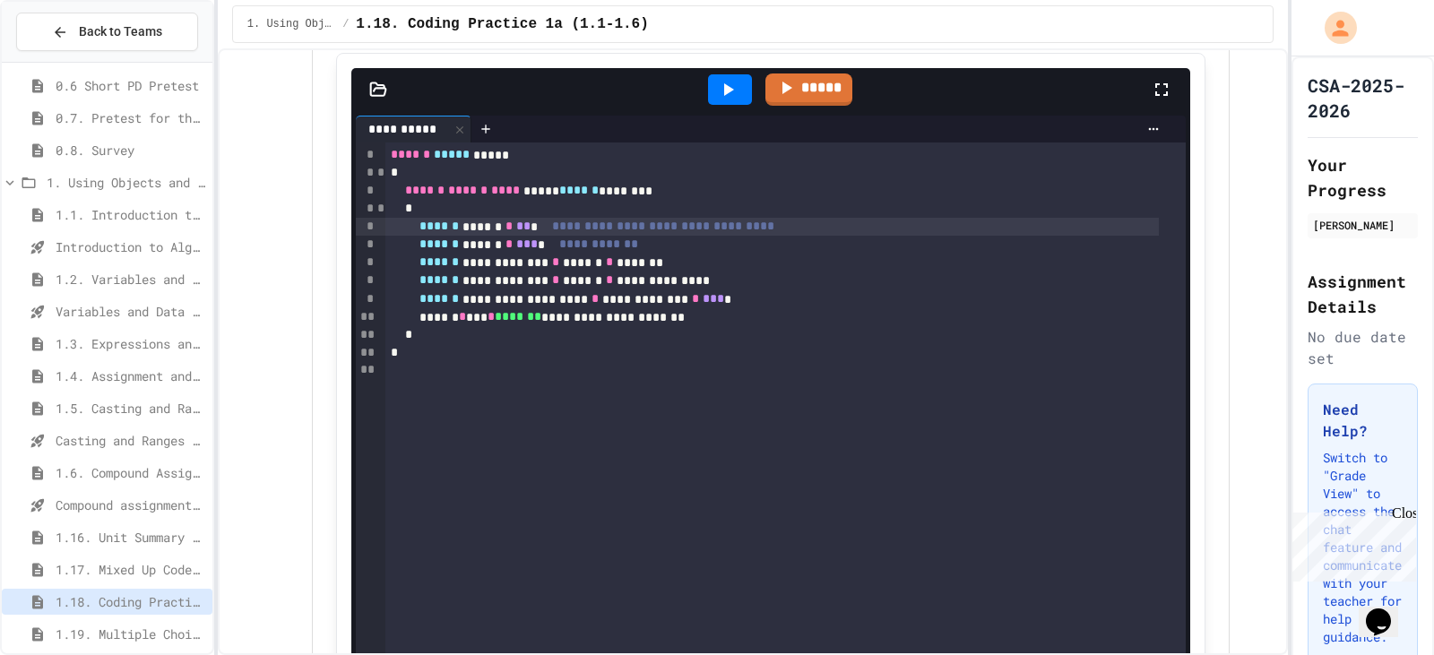  Describe the element at coordinates (130, 537) in the screenshot. I see `span: 1.16. Unit Summary 1a (1.1-1.6)` at that location.